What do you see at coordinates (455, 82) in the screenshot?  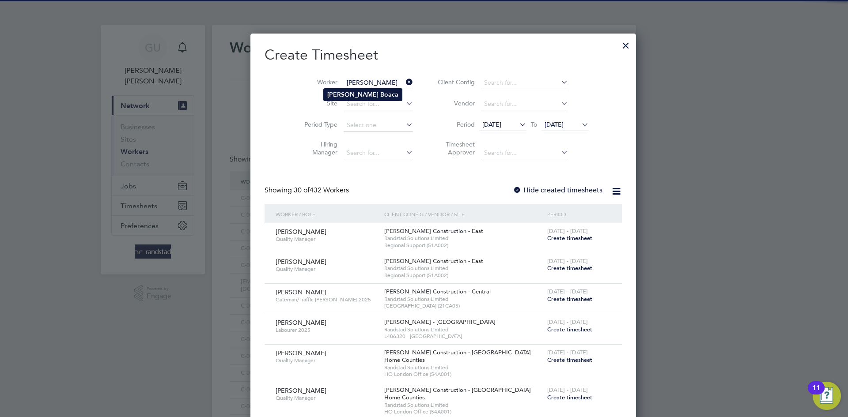 I see `label: Client Config` at bounding box center [455, 82].